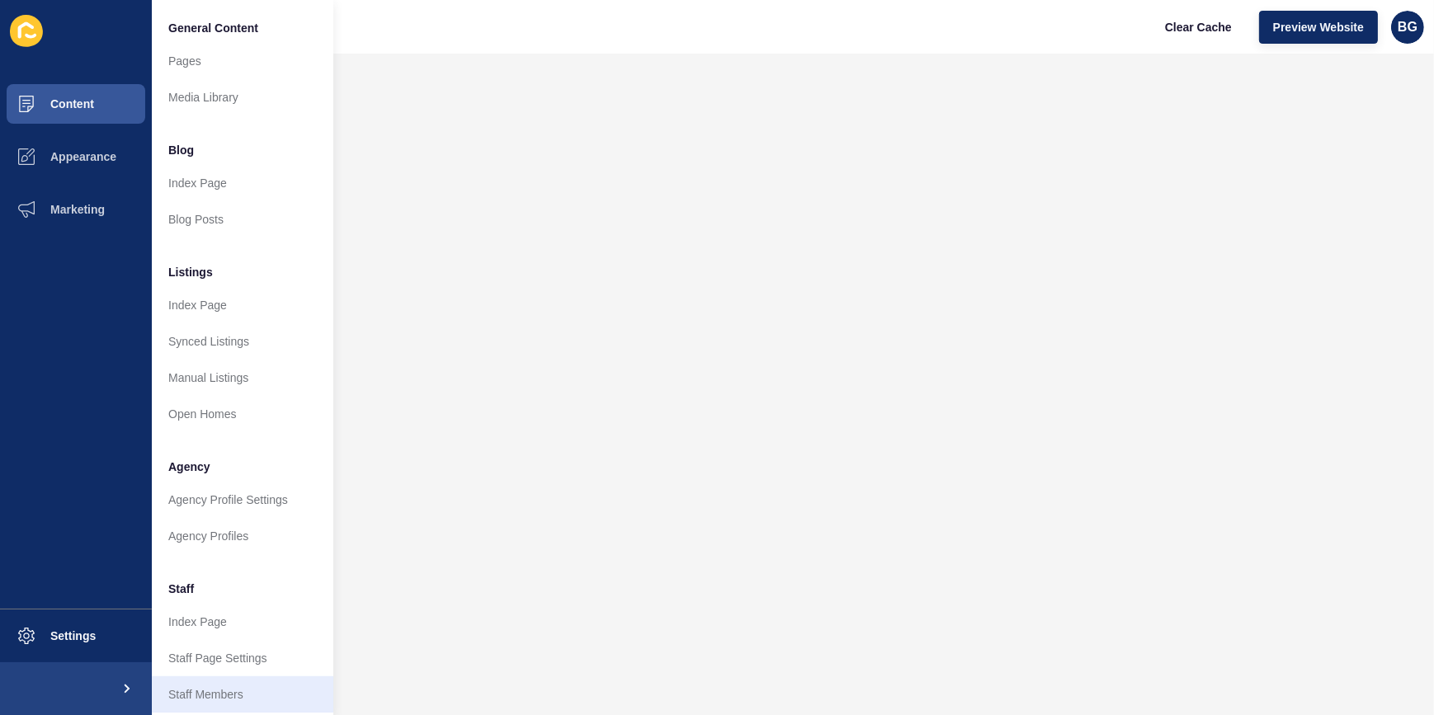 The width and height of the screenshot is (1434, 715). I want to click on a: Open Homes, so click(243, 414).